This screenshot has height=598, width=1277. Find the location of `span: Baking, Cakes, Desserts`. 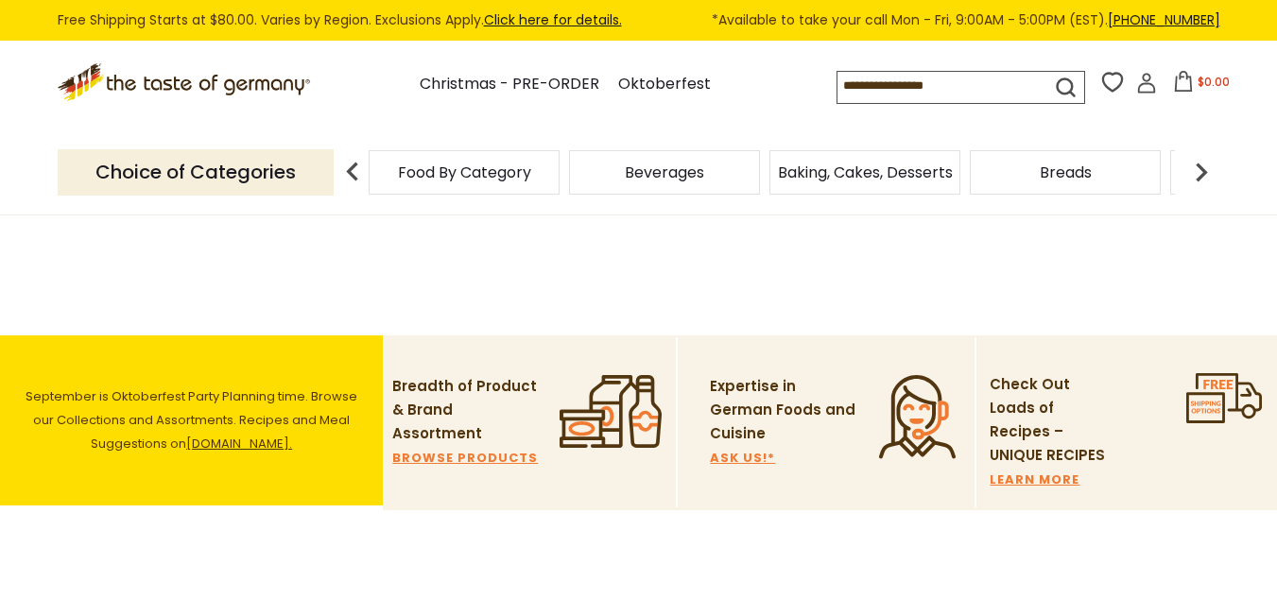

span: Baking, Cakes, Desserts is located at coordinates (865, 172).